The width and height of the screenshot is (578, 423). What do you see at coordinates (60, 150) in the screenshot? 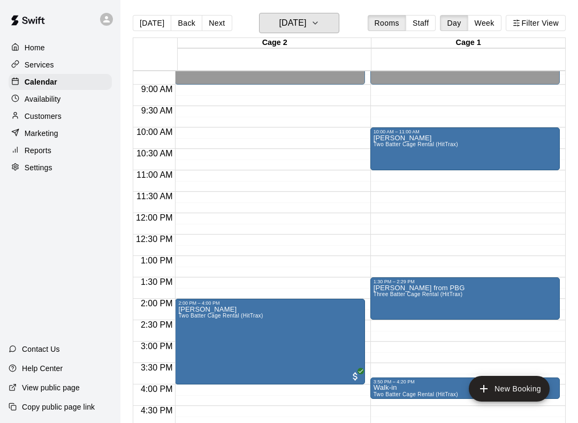
I see `a: Reports` at bounding box center [60, 150].